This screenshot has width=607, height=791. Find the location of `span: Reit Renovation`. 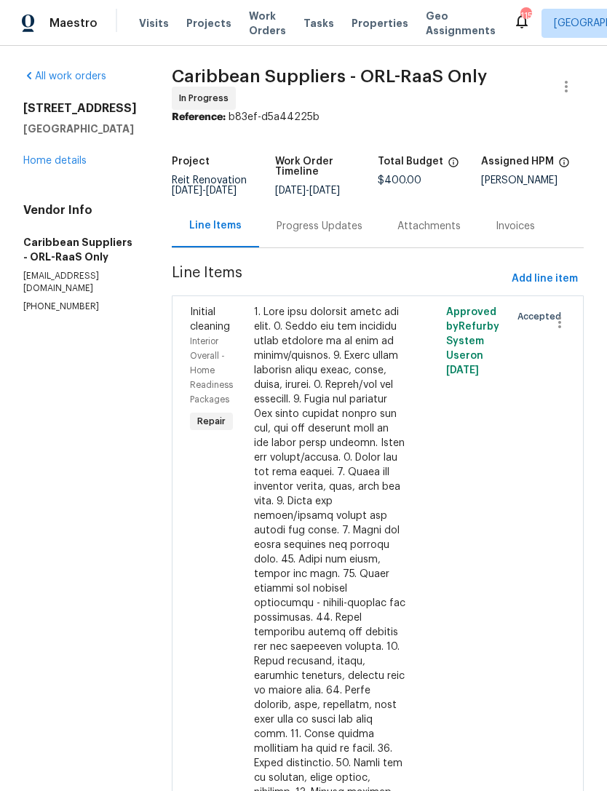

span: Reit Renovation is located at coordinates (209, 185).